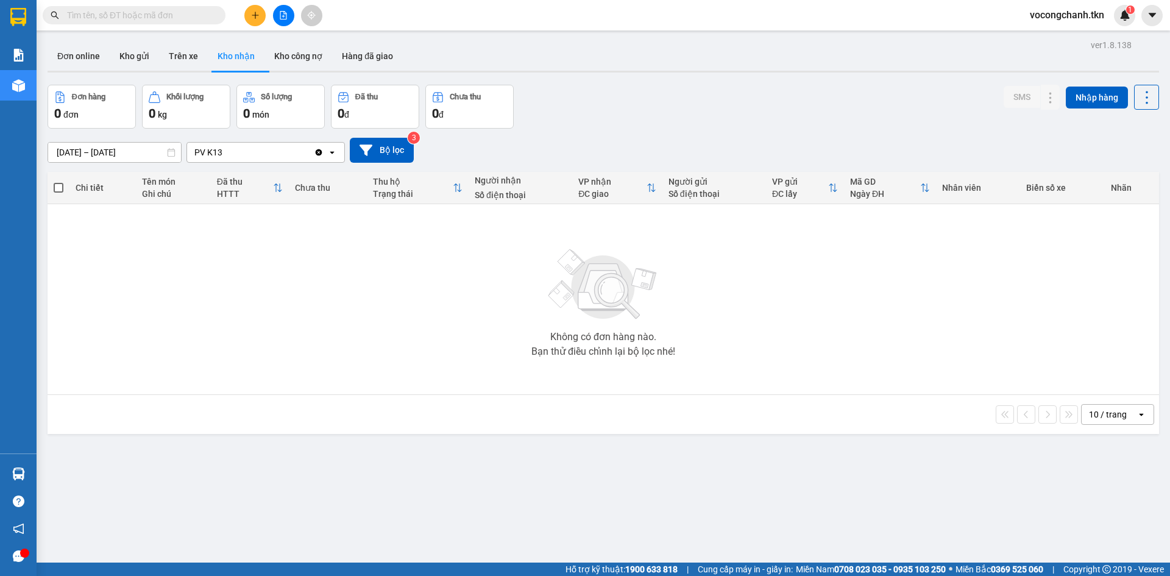 This screenshot has height=576, width=1170. I want to click on strong: 0708 023 035 - 0935 103 250, so click(890, 569).